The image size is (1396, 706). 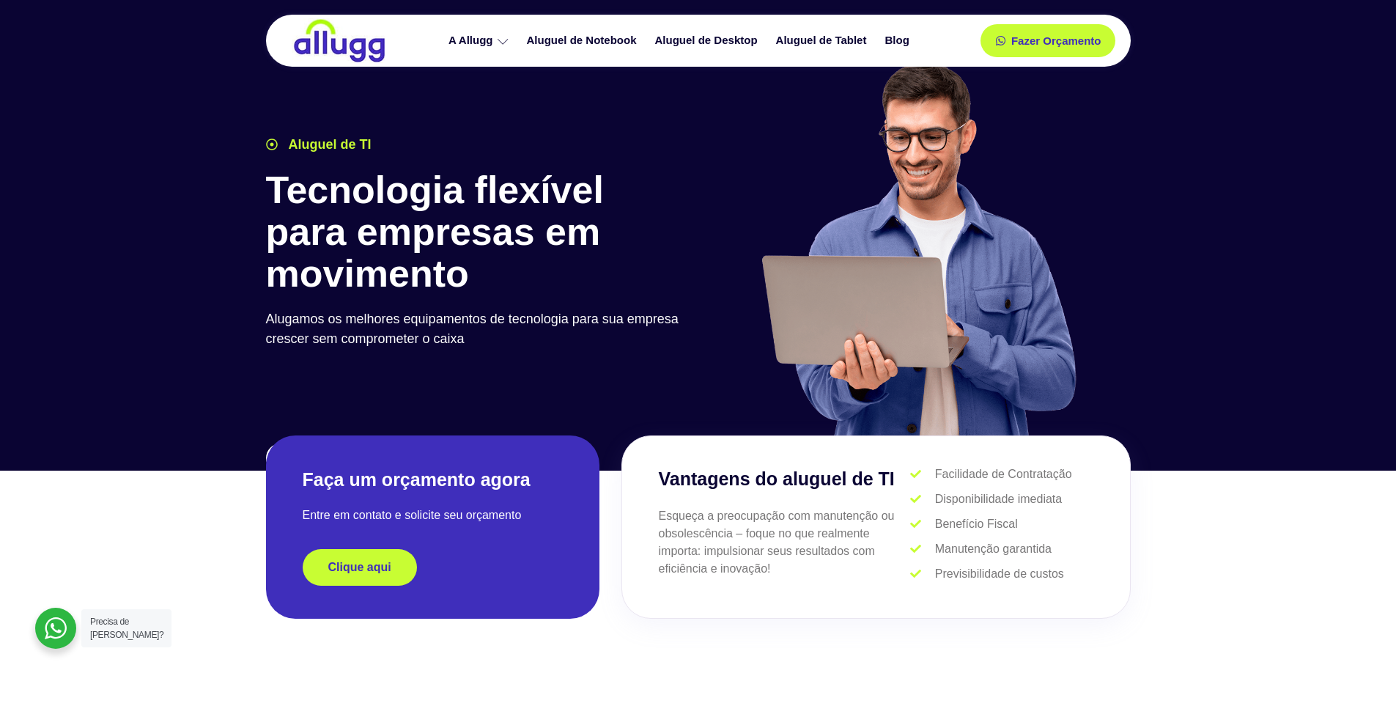 I want to click on h1: Tecnologia flexível para empresas em movimento, so click(x=478, y=232).